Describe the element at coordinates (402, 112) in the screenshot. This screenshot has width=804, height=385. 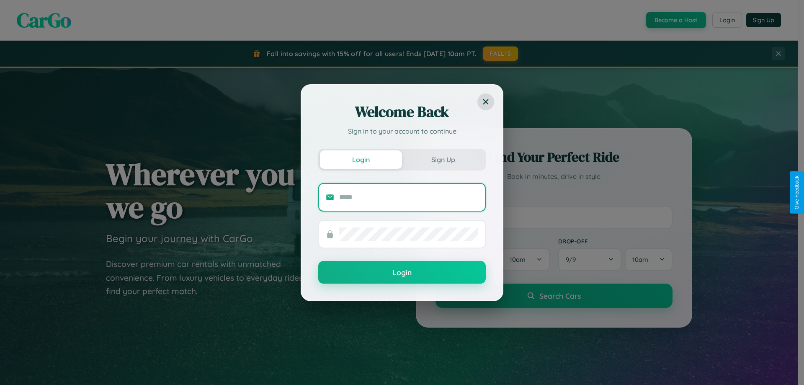
I see `h2: Welcome Back` at that location.